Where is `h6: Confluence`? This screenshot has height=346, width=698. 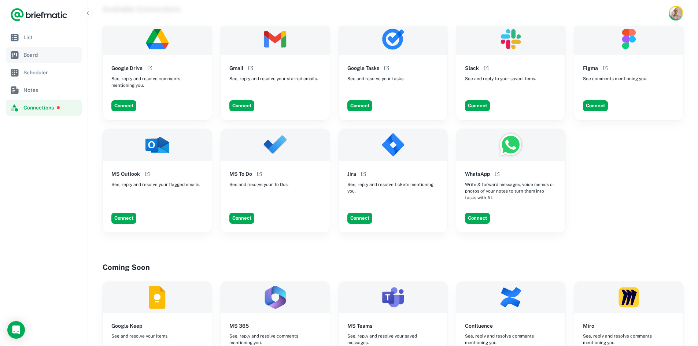
h6: Confluence is located at coordinates (479, 326).